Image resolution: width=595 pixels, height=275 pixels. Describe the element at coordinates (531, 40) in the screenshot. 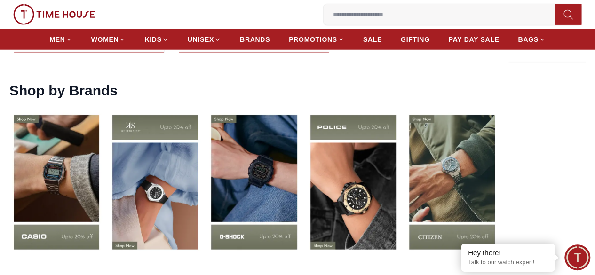

I see `a: BAGS` at that location.